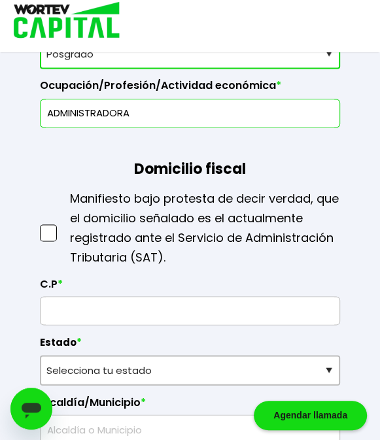 Image resolution: width=380 pixels, height=440 pixels. What do you see at coordinates (190, 345) in the screenshot?
I see `label: Estado` at bounding box center [190, 345].